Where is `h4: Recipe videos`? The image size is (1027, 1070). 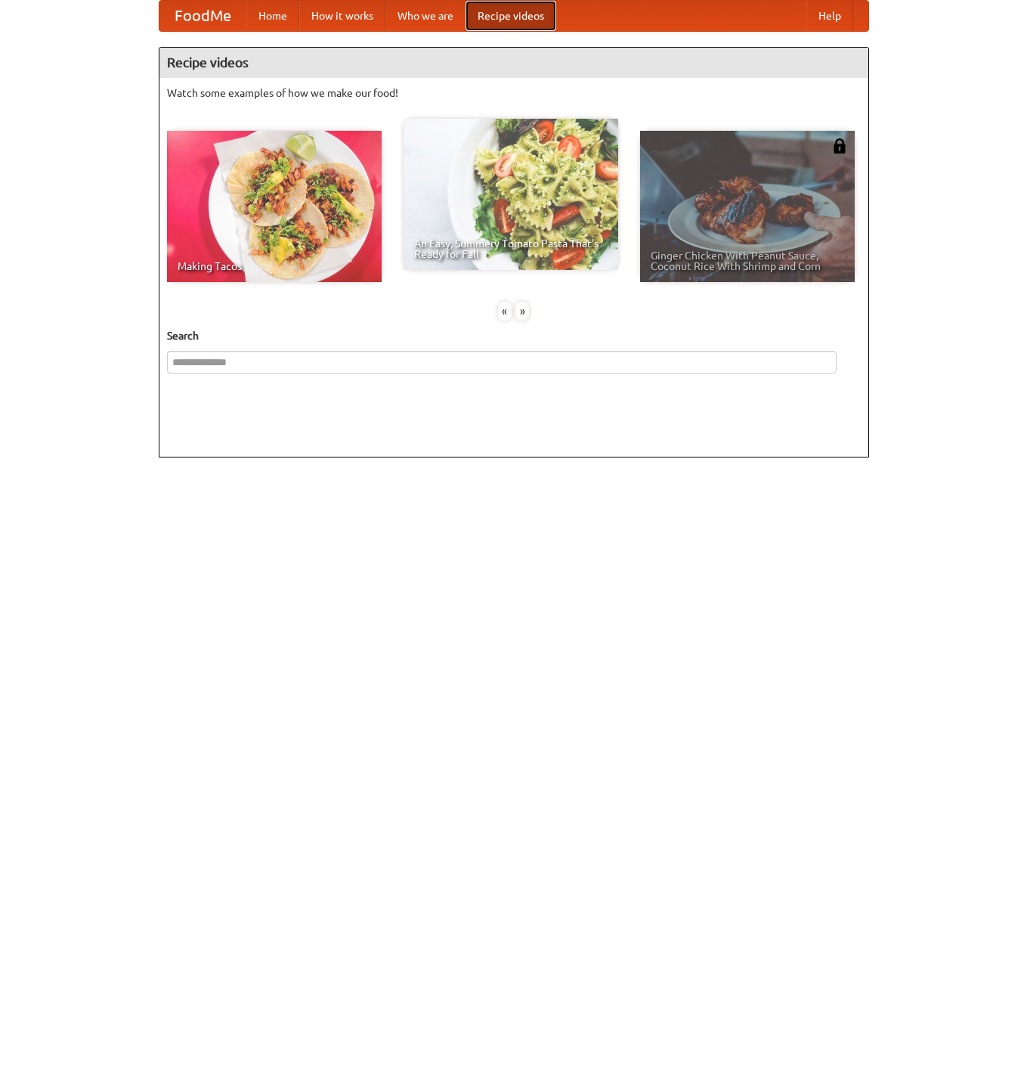 h4: Recipe videos is located at coordinates (514, 63).